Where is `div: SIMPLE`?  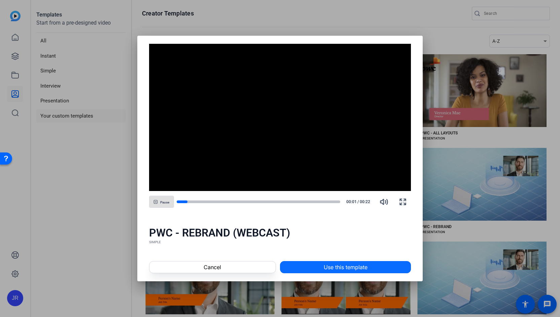 div: SIMPLE is located at coordinates (280, 242).